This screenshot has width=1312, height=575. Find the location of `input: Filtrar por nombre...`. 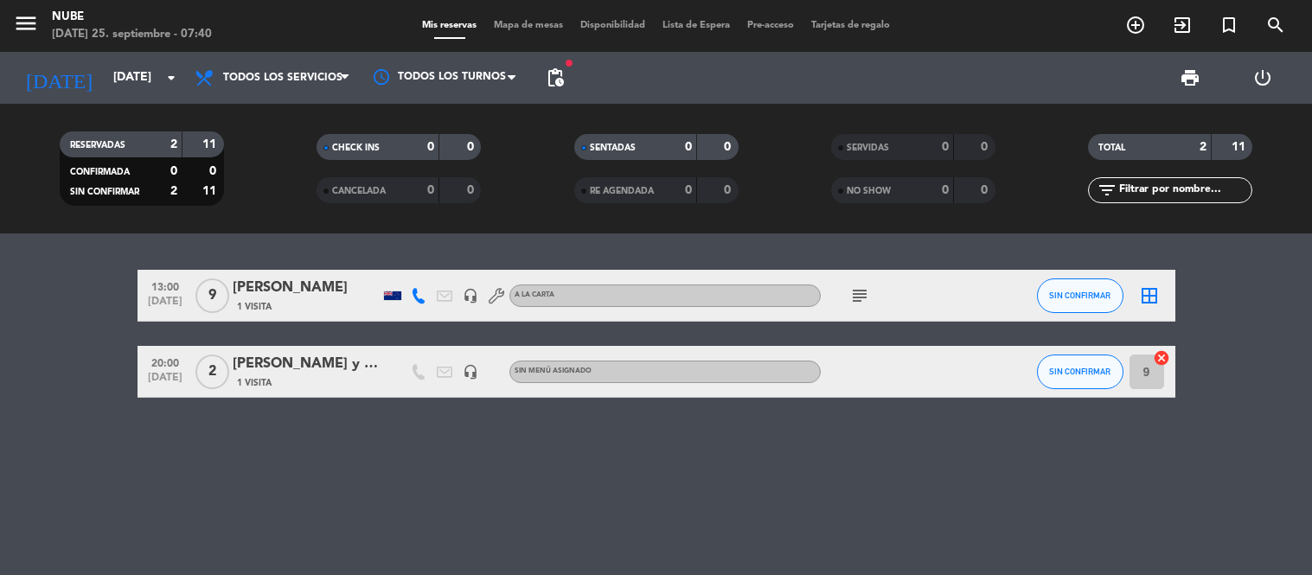

input: Filtrar por nombre... is located at coordinates (1184, 190).